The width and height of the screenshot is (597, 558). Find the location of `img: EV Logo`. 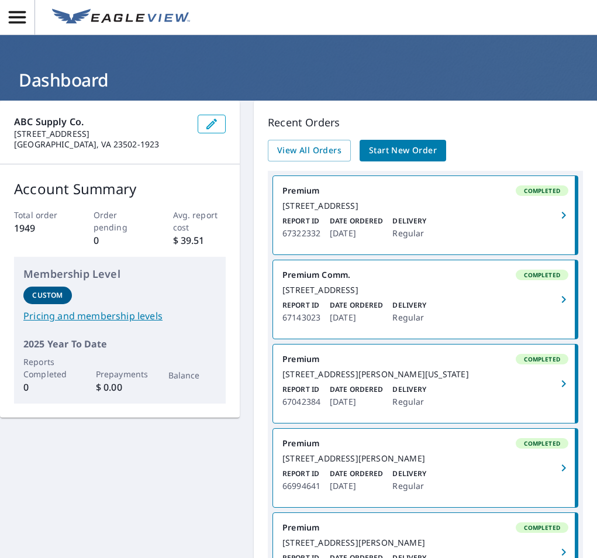

img: EV Logo is located at coordinates (121, 18).